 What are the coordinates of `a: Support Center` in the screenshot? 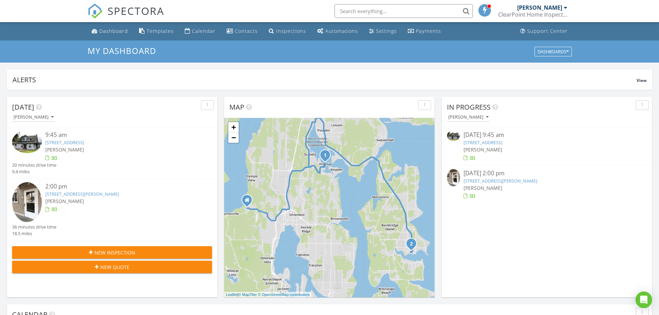 It's located at (543, 31).